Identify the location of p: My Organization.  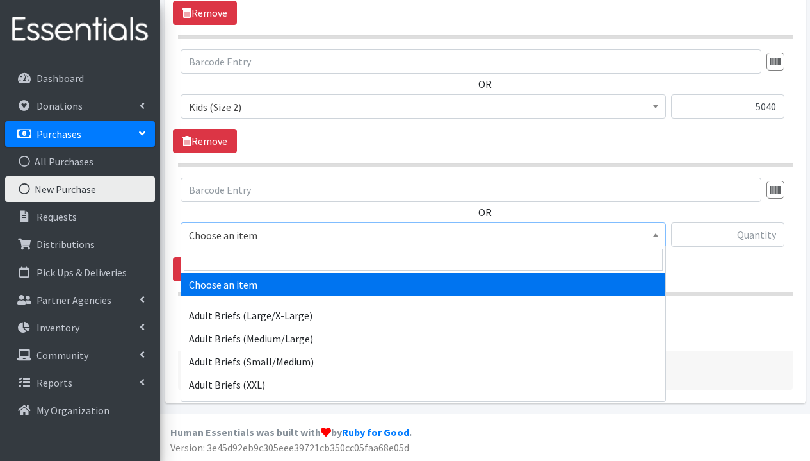
(73, 410).